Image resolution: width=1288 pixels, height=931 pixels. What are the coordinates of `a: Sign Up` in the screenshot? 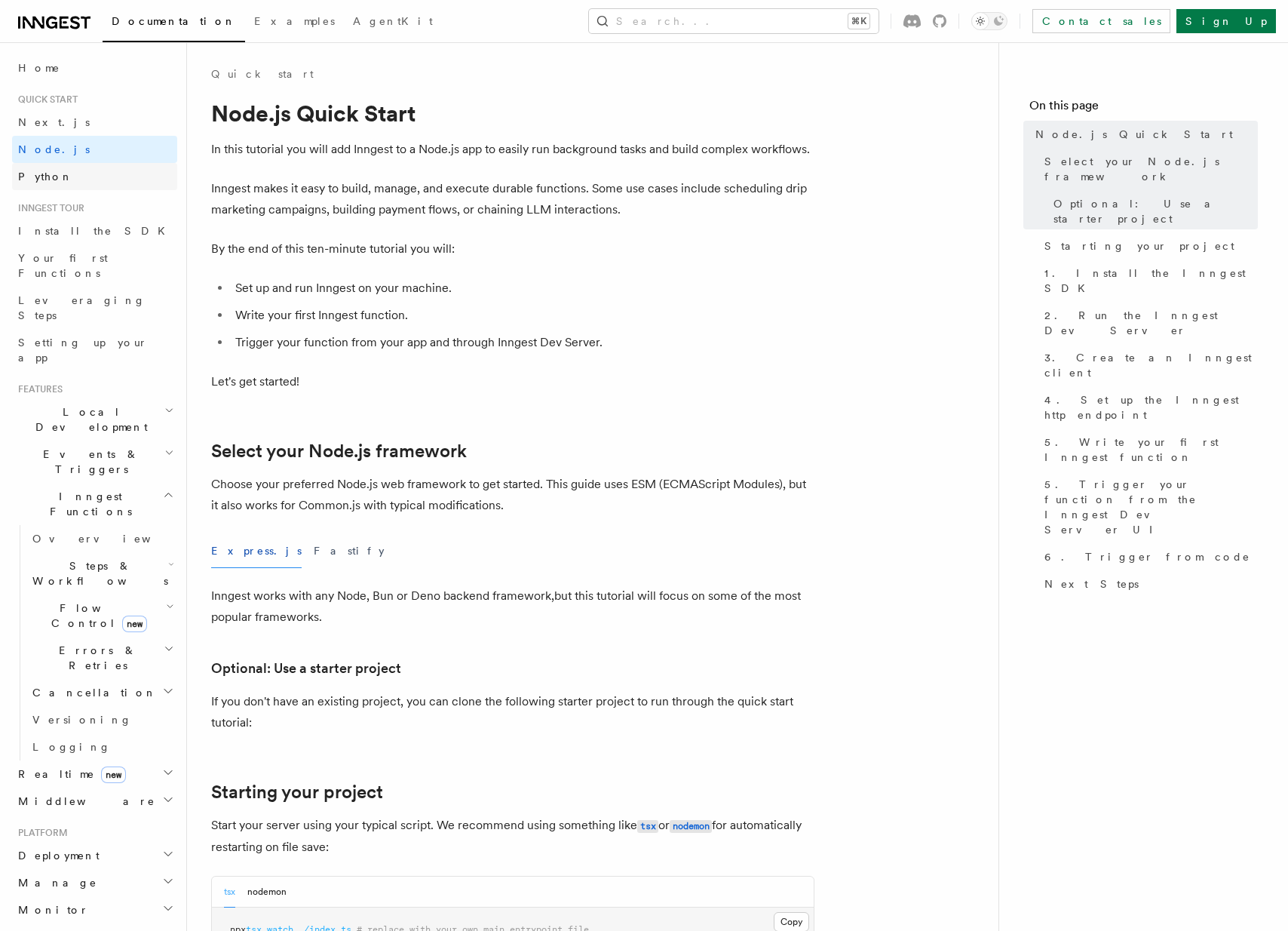 It's located at (1226, 21).